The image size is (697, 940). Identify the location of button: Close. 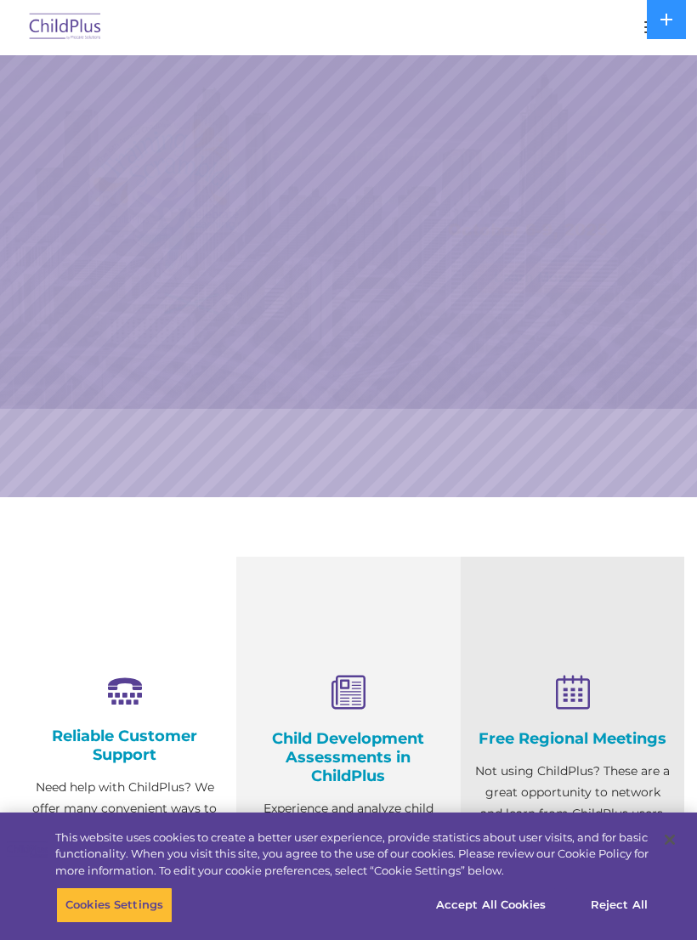
(670, 840).